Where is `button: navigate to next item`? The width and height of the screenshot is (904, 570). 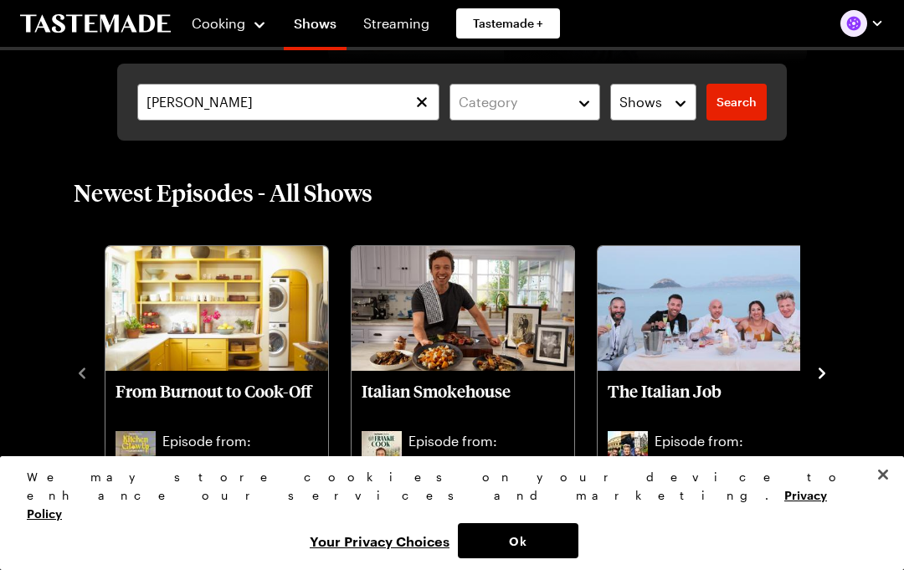
button: navigate to next item is located at coordinates (822, 372).